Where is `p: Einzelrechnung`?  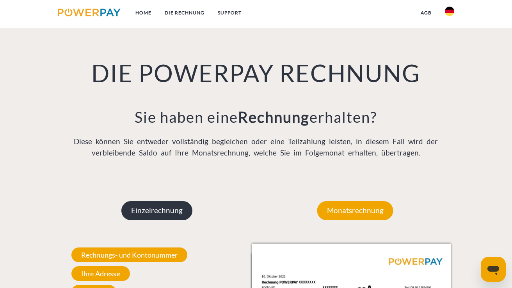 p: Einzelrechnung is located at coordinates (157, 211).